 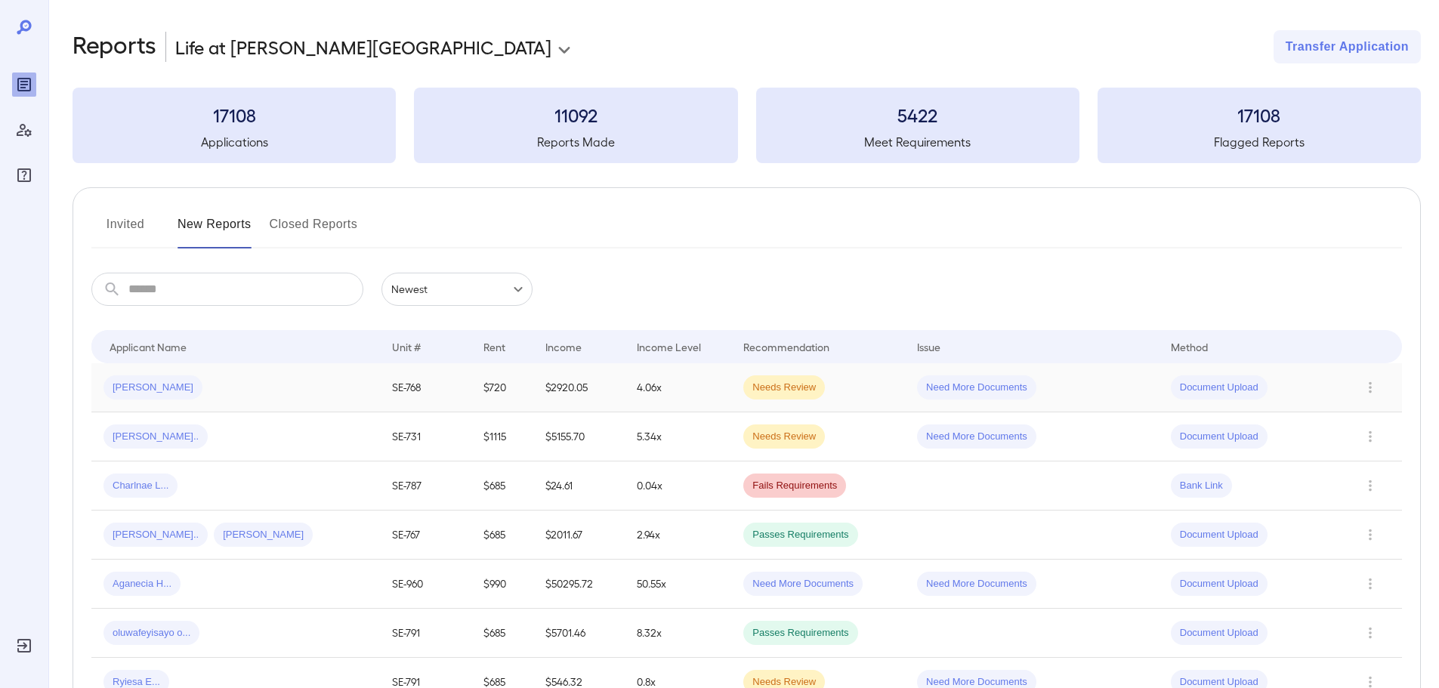 What do you see at coordinates (425, 486) in the screenshot?
I see `td: SE-787` at bounding box center [425, 486].